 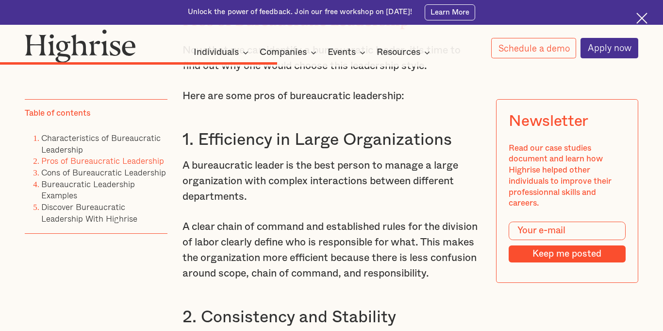 I want to click on h3: 1. Efficiency in Large Organizations, so click(x=332, y=140).